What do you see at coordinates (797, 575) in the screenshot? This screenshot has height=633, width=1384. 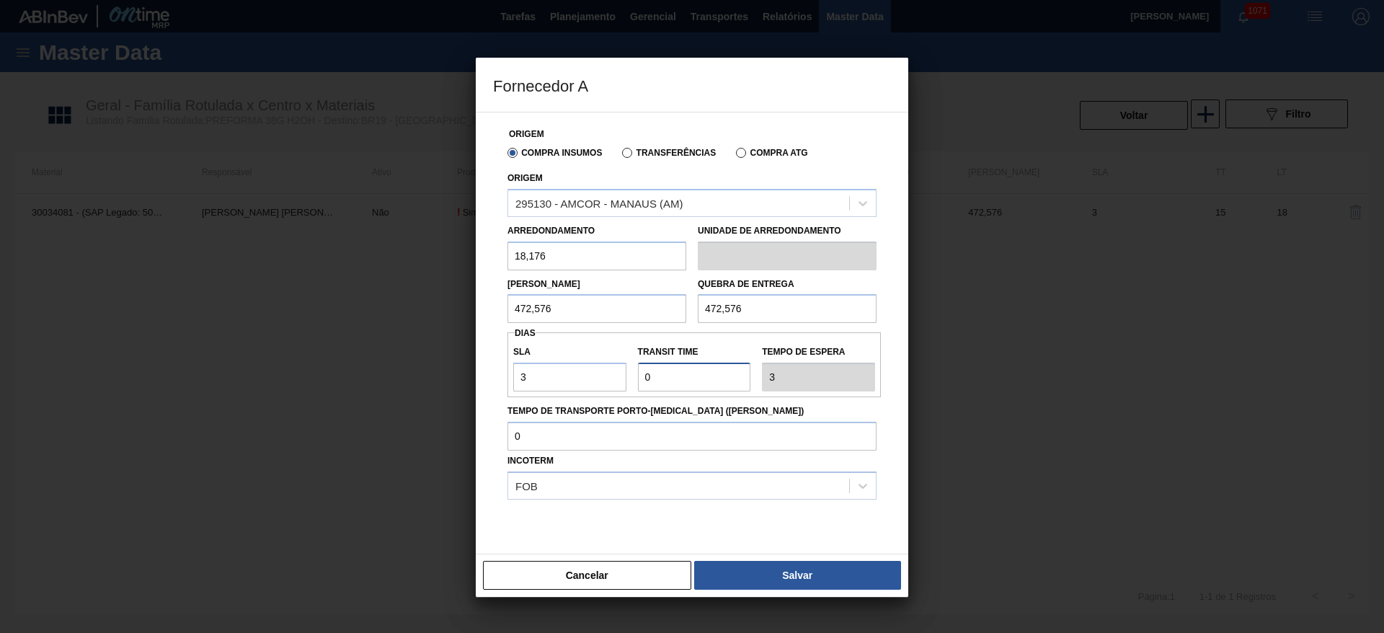 I see `button: Salvar` at bounding box center [797, 575].